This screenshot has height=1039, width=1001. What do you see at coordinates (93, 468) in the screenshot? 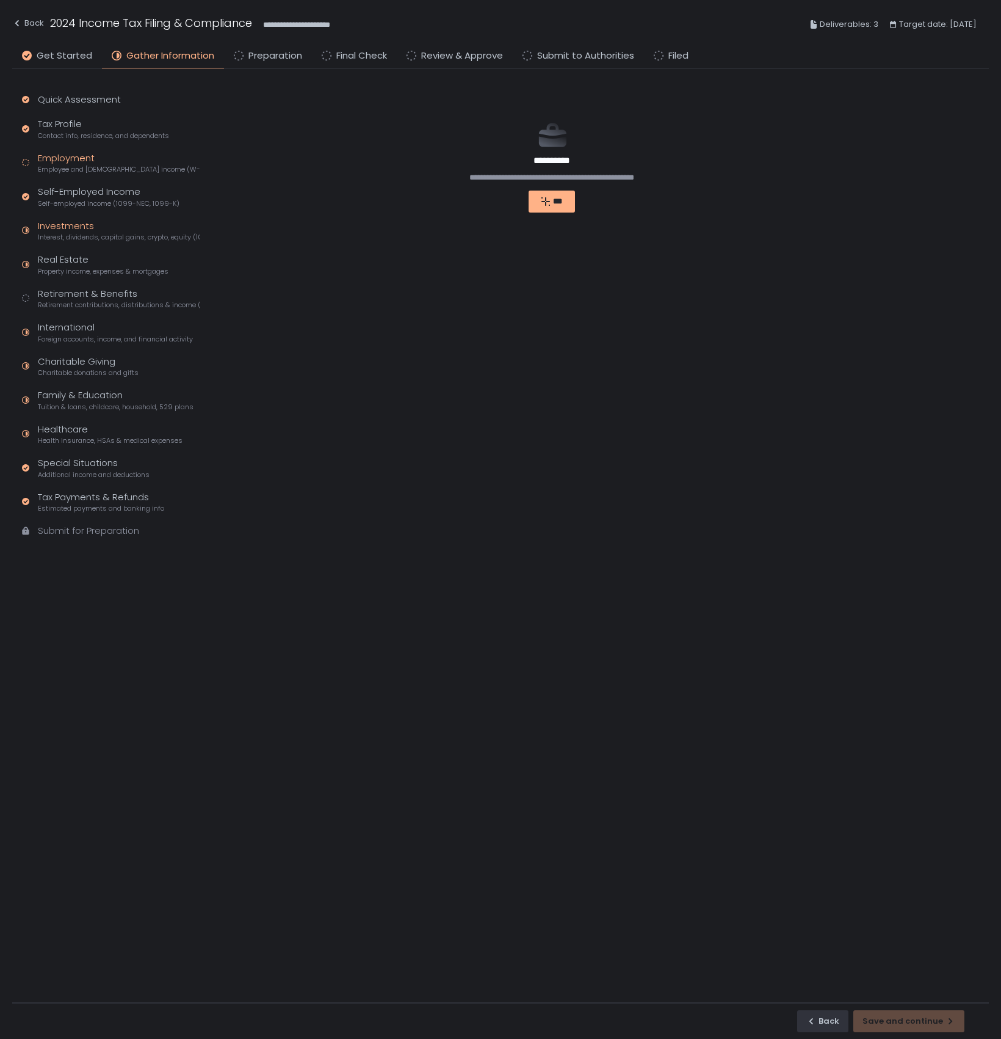
I see `div: Special Situations` at bounding box center [93, 468].